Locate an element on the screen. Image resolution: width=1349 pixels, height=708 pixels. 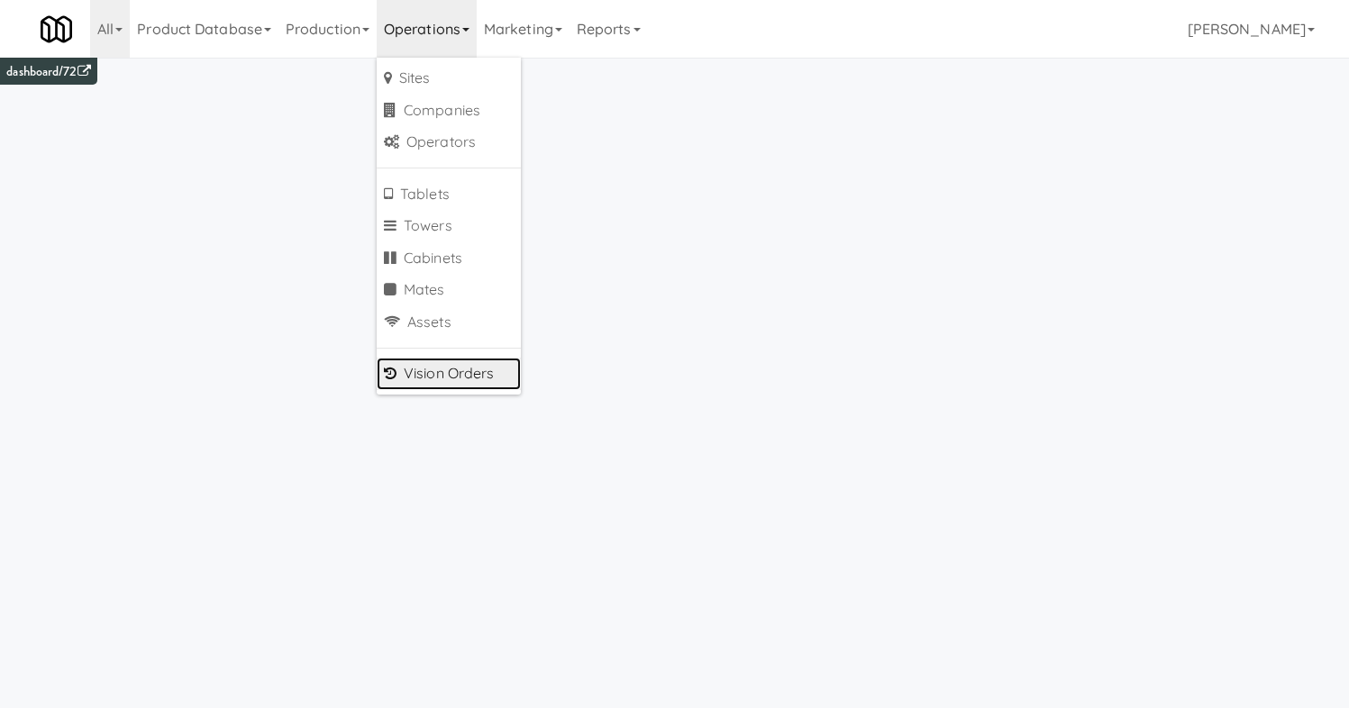
a: Vision Orders is located at coordinates (449, 374).